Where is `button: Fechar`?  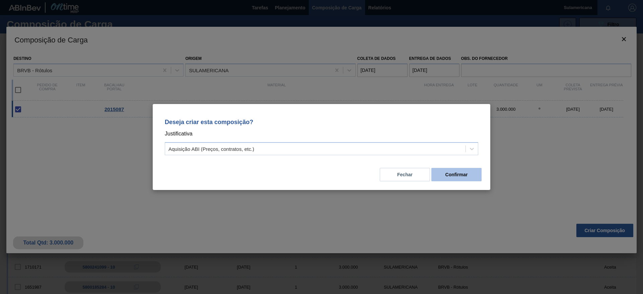
button: Fechar is located at coordinates (405, 175).